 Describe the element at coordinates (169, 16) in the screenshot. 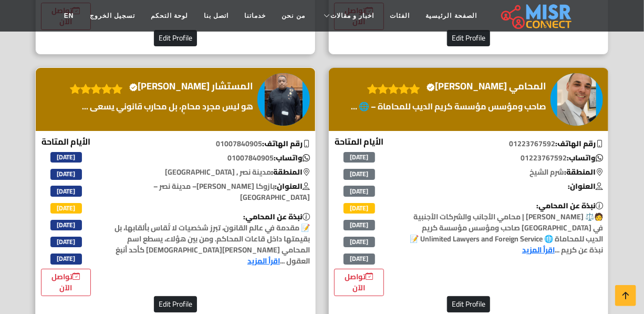

I see `a: لوحة التحكم` at that location.